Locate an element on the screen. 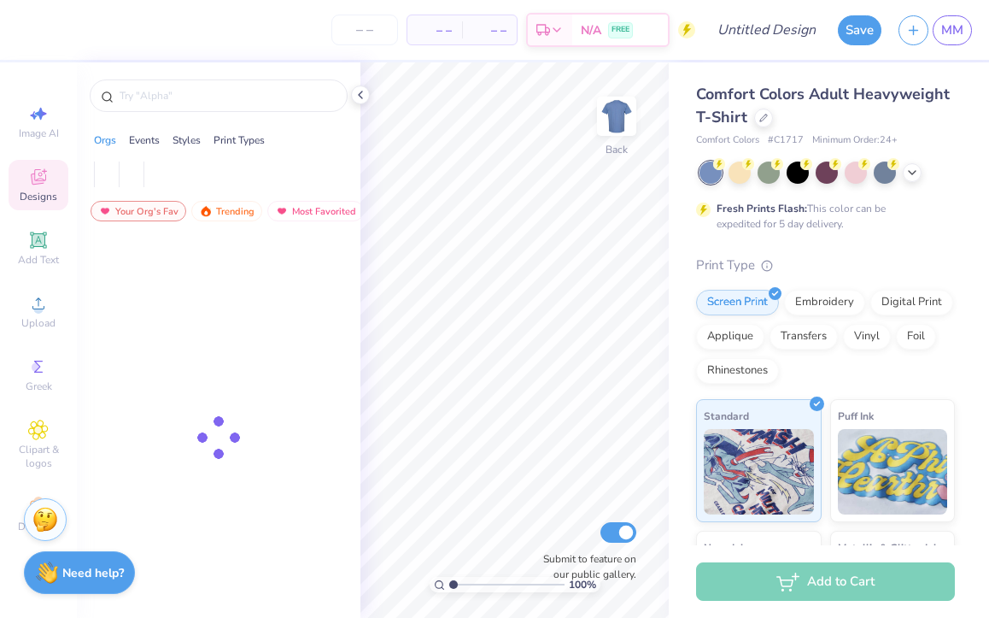 This screenshot has height=618, width=989. img: Back is located at coordinates (617, 116).